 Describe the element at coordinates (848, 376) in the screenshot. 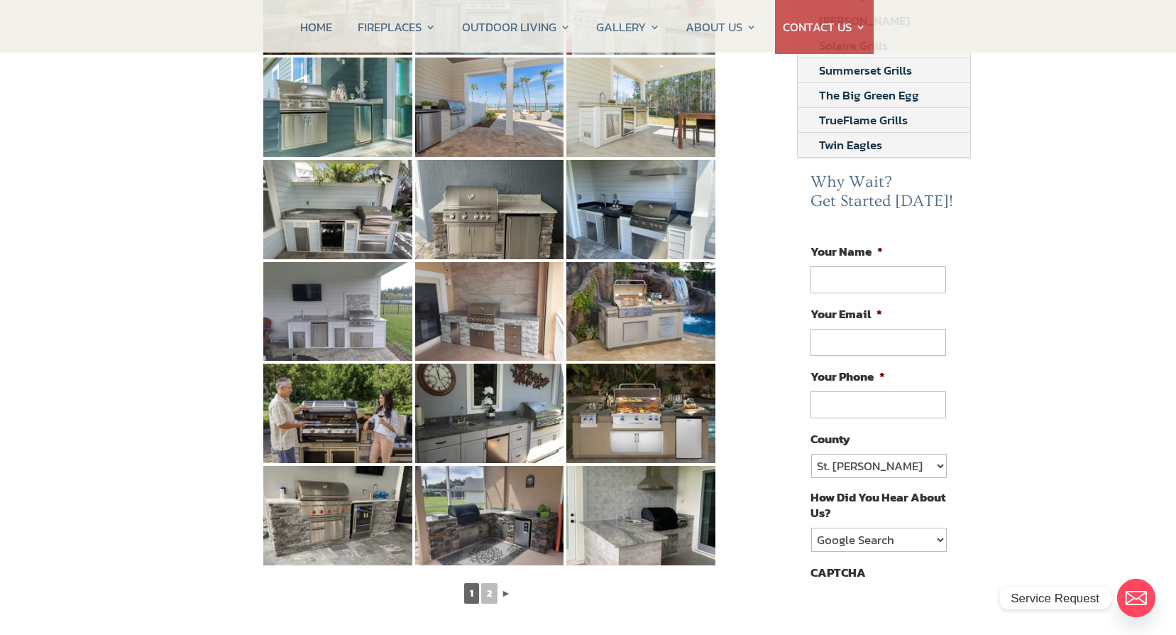

I see `label: Your Phone` at that location.